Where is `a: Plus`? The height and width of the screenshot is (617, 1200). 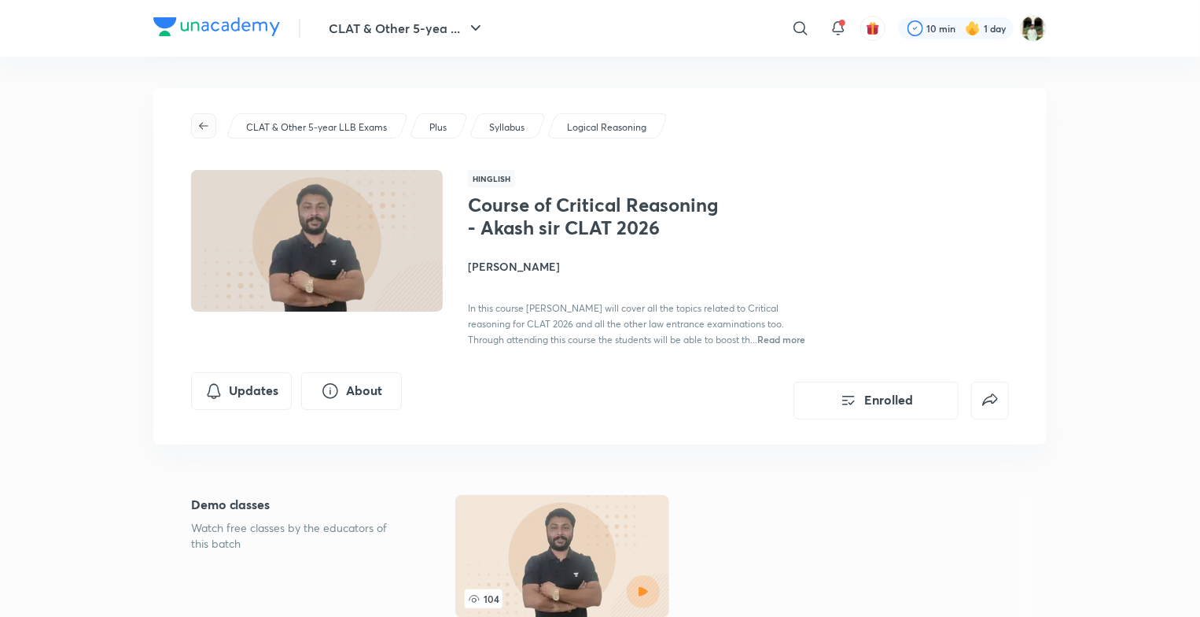 a: Plus is located at coordinates (438, 127).